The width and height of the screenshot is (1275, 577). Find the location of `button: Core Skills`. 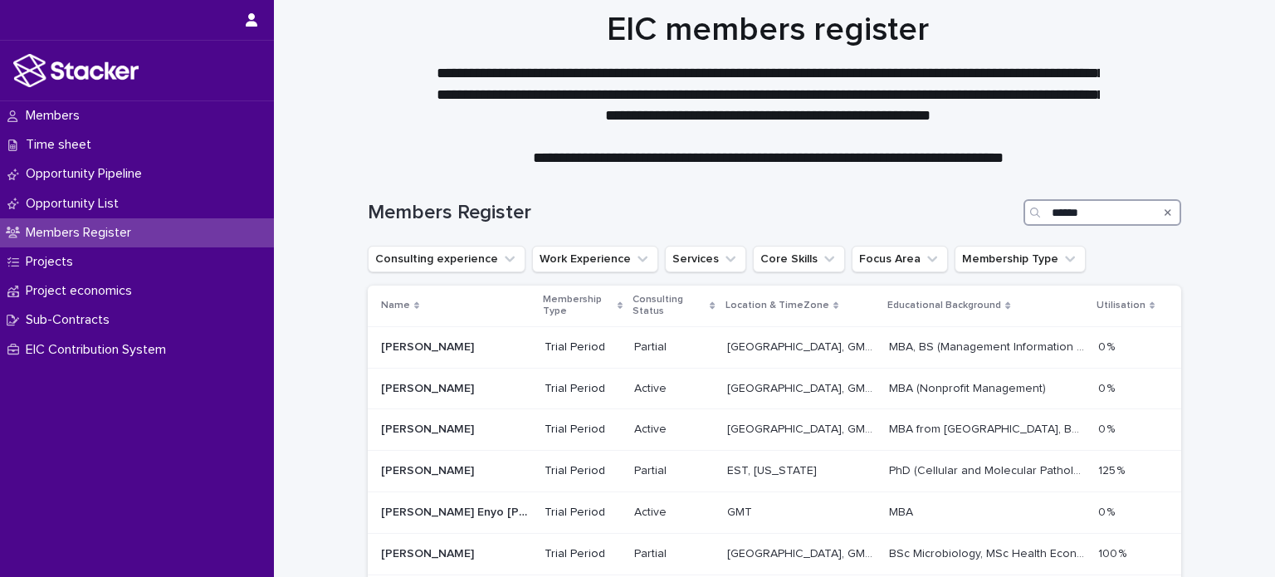

button: Core Skills is located at coordinates (799, 259).